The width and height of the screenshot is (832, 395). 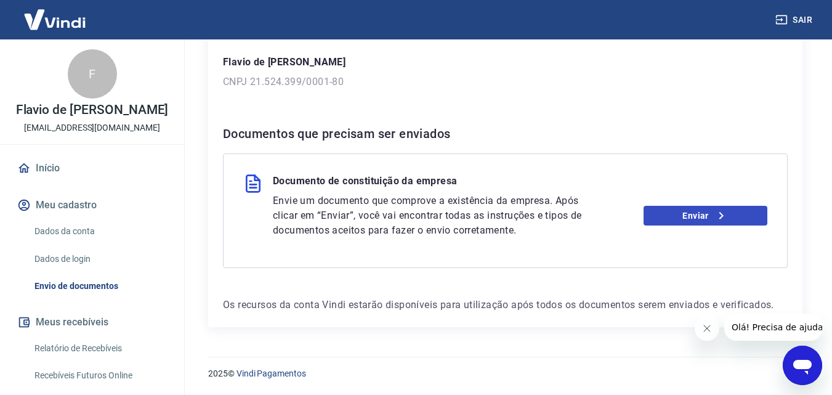 I want to click on img: Vindi, so click(x=55, y=19).